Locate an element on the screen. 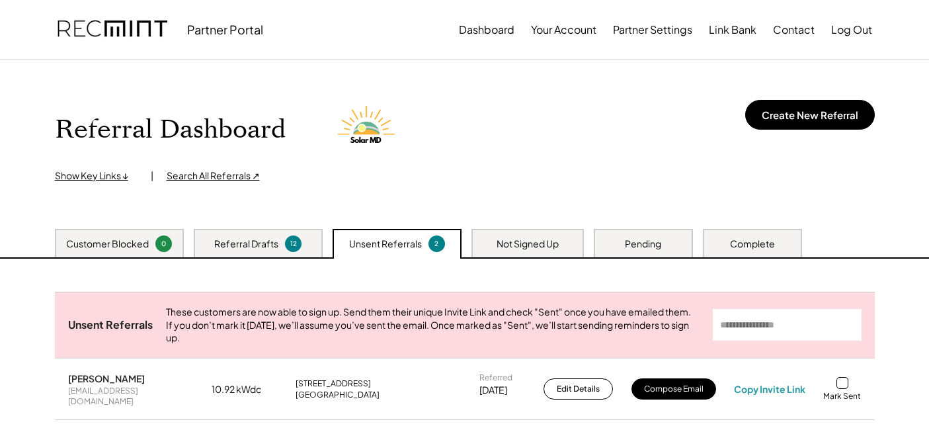  button: Contact is located at coordinates (793, 30).